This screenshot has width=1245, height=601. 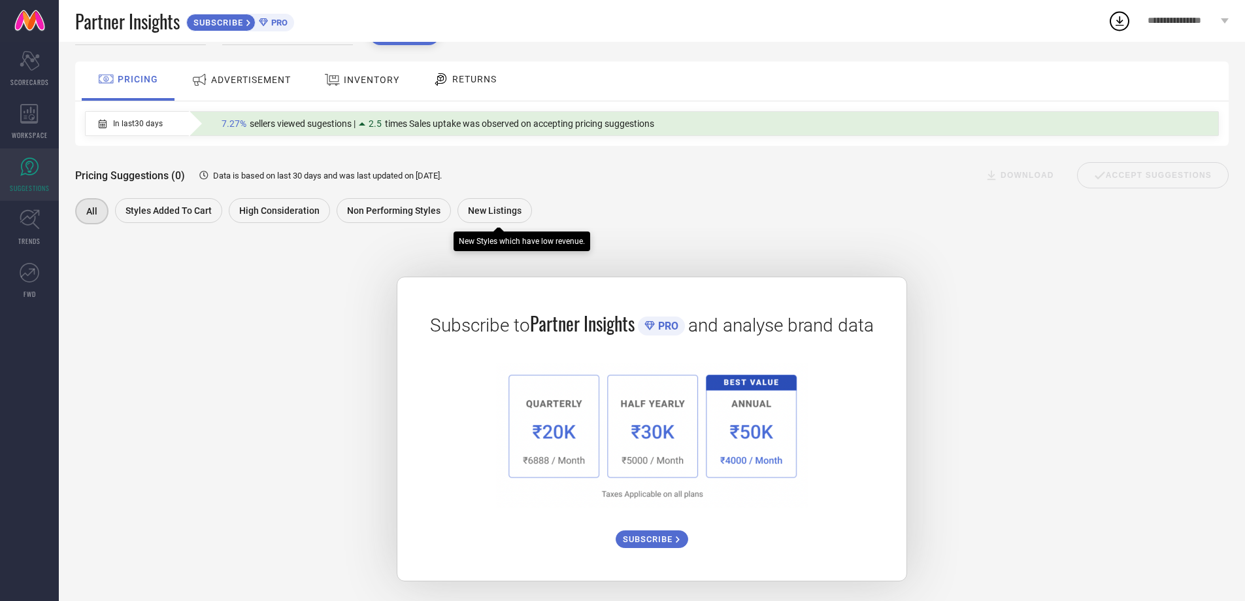 What do you see at coordinates (279, 210) in the screenshot?
I see `span: High Consideration` at bounding box center [279, 210].